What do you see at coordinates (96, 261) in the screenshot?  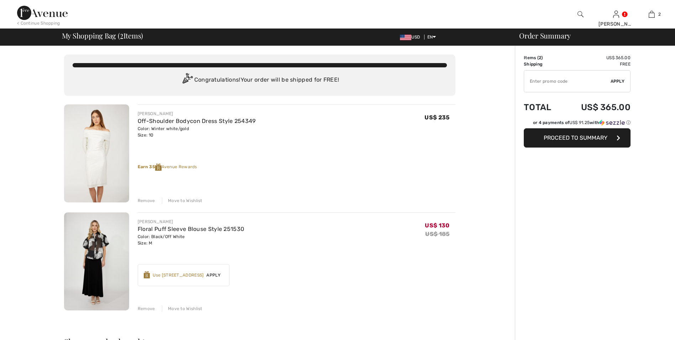 I see `img: Floral Puff Sleeve Blouse Style 251530` at bounding box center [96, 261].